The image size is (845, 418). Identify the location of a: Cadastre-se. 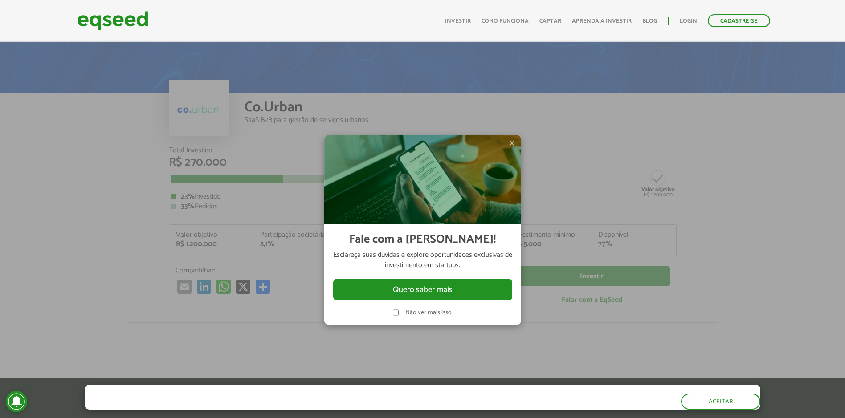
(739, 20).